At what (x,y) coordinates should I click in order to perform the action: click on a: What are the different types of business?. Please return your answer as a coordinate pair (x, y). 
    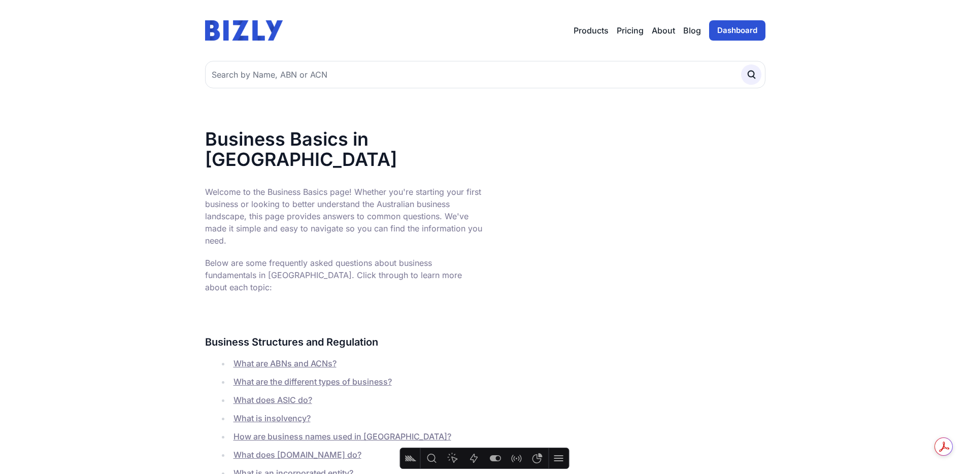
    Looking at the image, I should click on (313, 382).